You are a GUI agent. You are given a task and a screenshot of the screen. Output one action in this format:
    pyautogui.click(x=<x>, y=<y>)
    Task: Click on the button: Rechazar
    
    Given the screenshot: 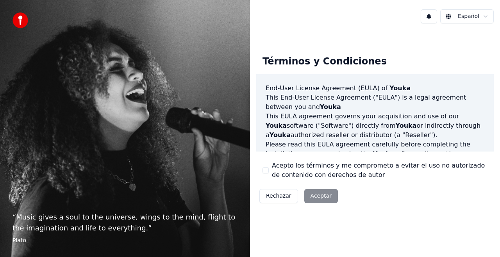 What is the action you would take?
    pyautogui.click(x=279, y=196)
    